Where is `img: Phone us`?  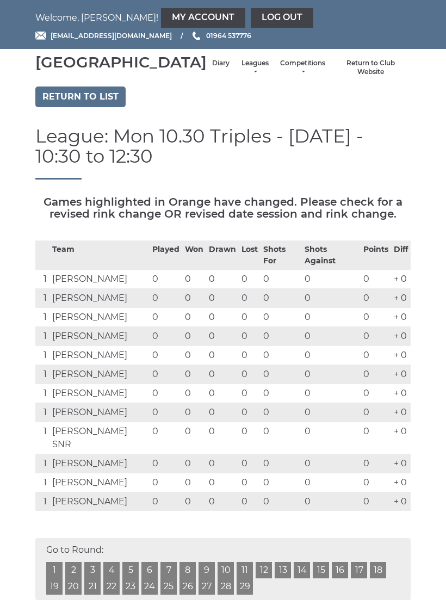 img: Phone us is located at coordinates (196, 36).